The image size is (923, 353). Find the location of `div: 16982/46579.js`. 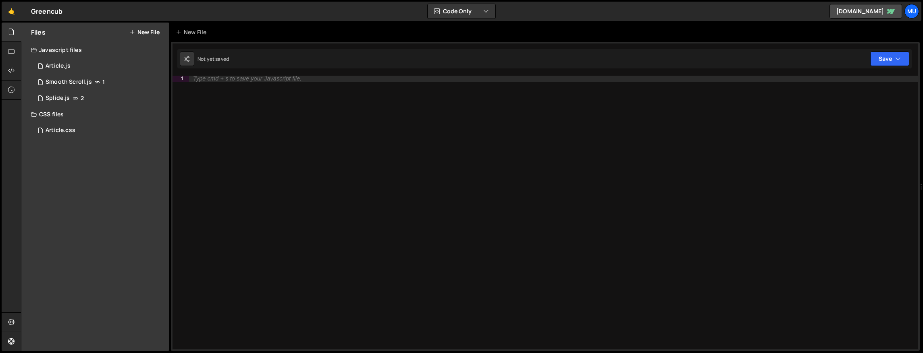

div: 16982/46579.js is located at coordinates (100, 66).